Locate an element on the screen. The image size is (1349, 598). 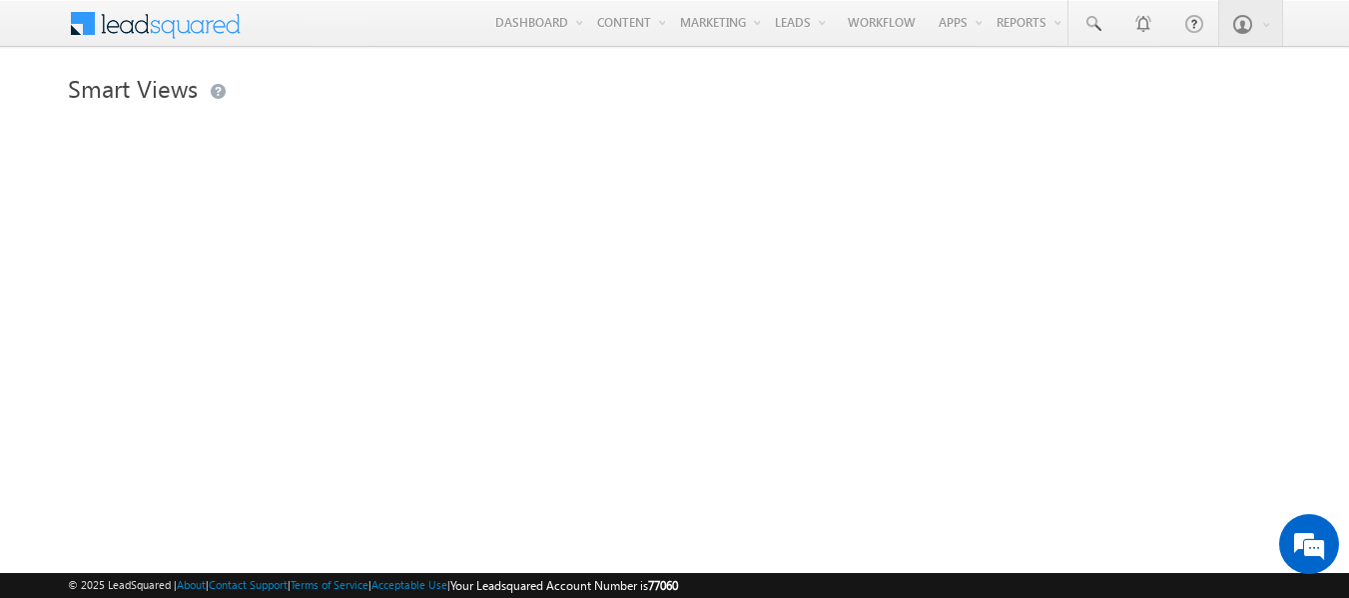
span: 77060 is located at coordinates (663, 585).